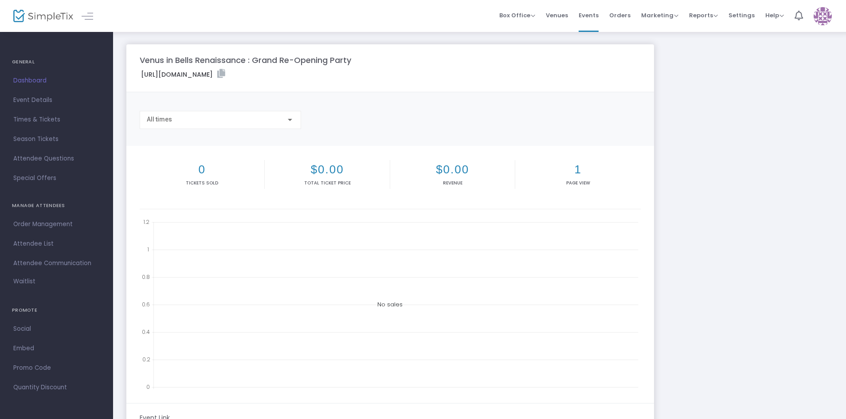 The height and width of the screenshot is (419, 846). What do you see at coordinates (56, 244) in the screenshot?
I see `span: Attendee List` at bounding box center [56, 244].